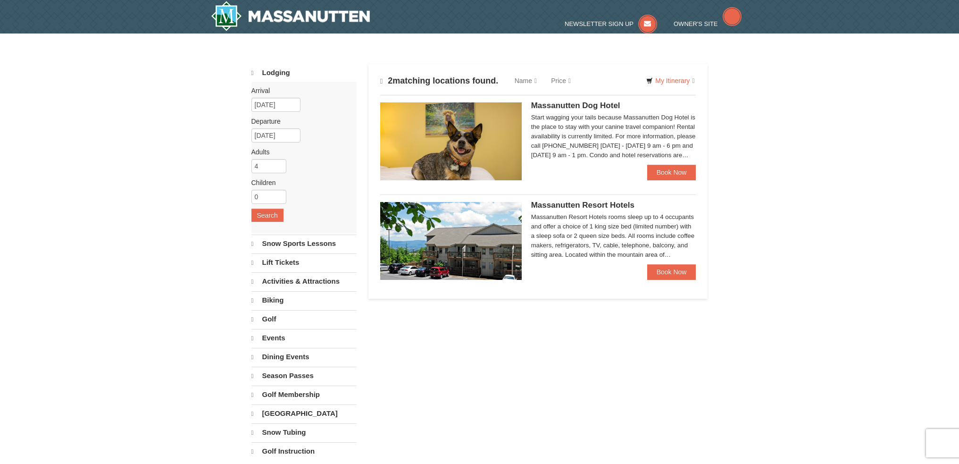 Image resolution: width=959 pixels, height=464 pixels. I want to click on label: Arrival, so click(300, 91).